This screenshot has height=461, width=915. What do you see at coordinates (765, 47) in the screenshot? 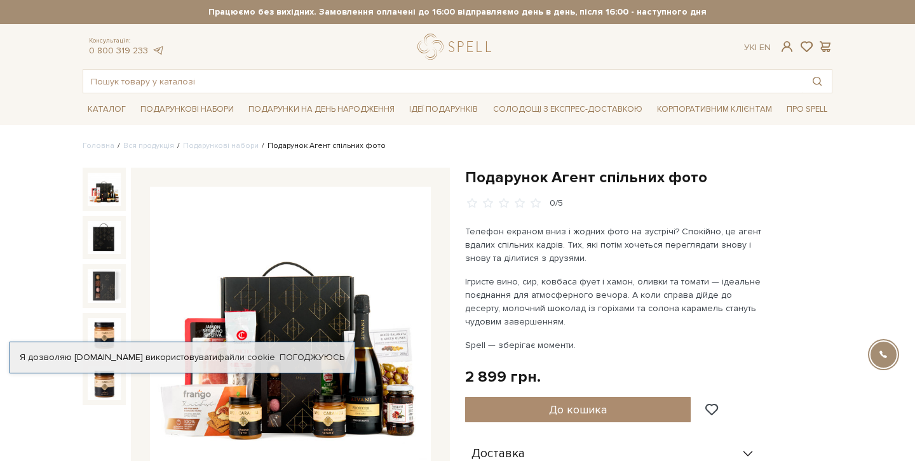
I see `a: En` at bounding box center [765, 47].